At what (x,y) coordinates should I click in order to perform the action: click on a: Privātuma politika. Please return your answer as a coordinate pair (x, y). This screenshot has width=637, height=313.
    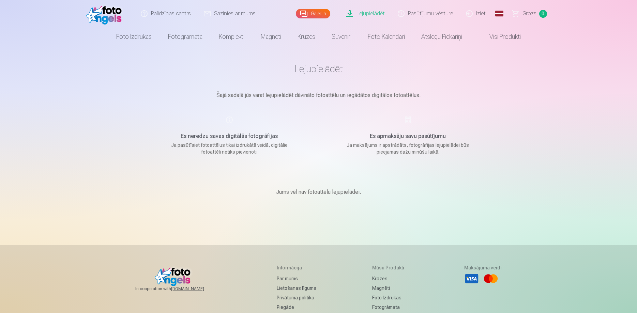
    Looking at the image, I should click on (296, 298).